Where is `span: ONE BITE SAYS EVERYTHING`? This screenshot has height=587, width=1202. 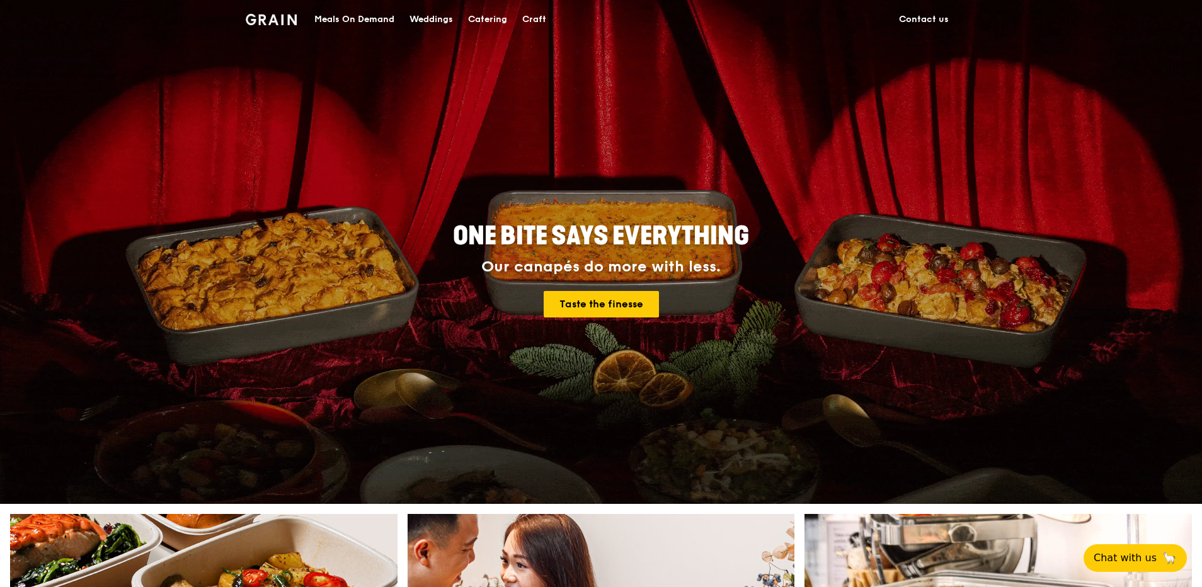
span: ONE BITE SAYS EVERYTHING is located at coordinates (601, 236).